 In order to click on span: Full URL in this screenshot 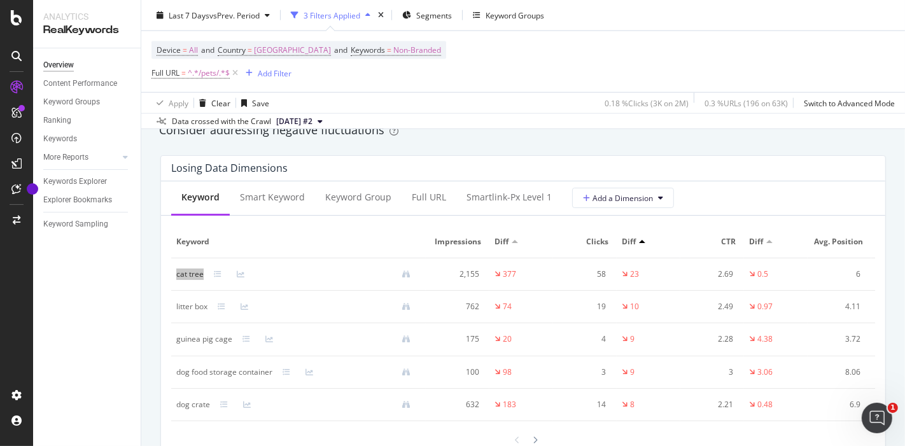, I will do `click(166, 73)`.